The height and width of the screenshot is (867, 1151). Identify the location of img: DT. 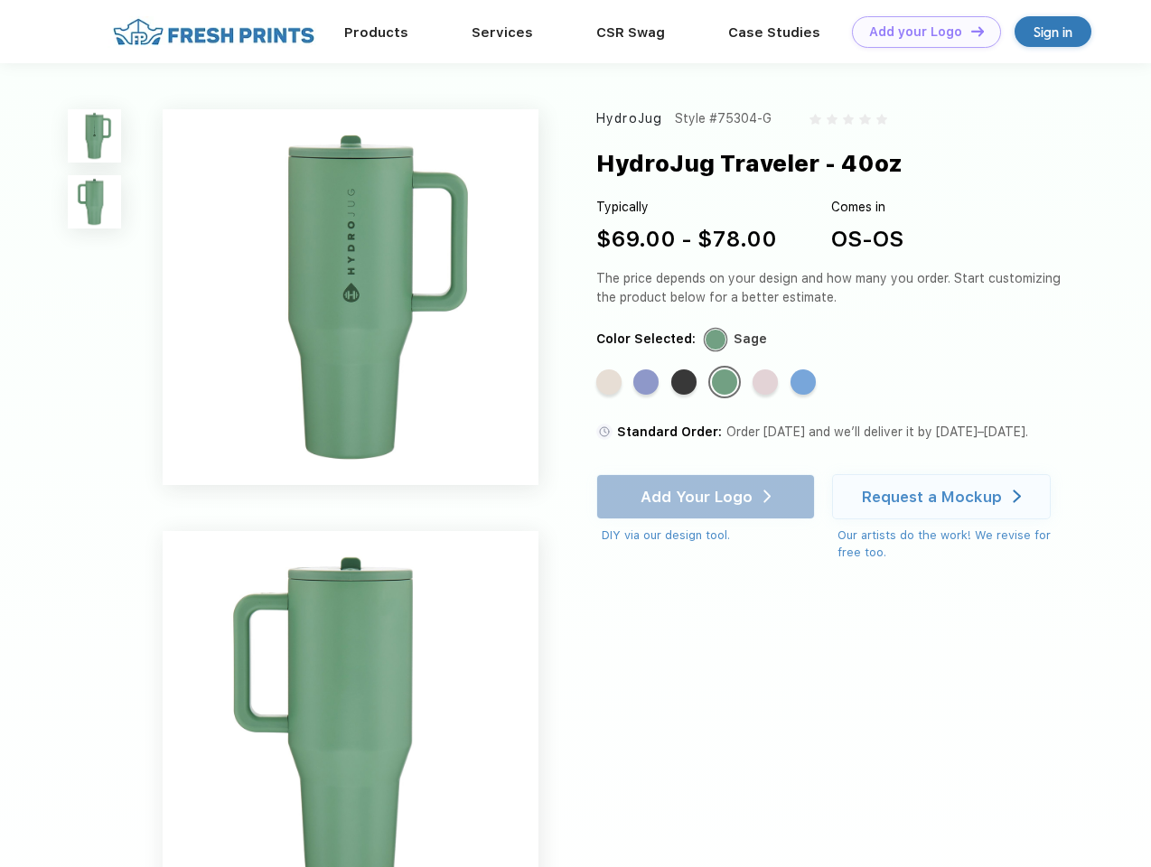
(977, 31).